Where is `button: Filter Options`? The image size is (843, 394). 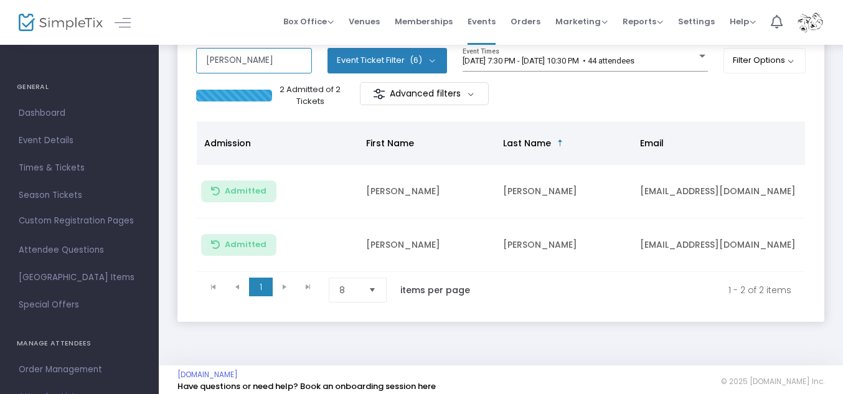 button: Filter Options is located at coordinates (765, 60).